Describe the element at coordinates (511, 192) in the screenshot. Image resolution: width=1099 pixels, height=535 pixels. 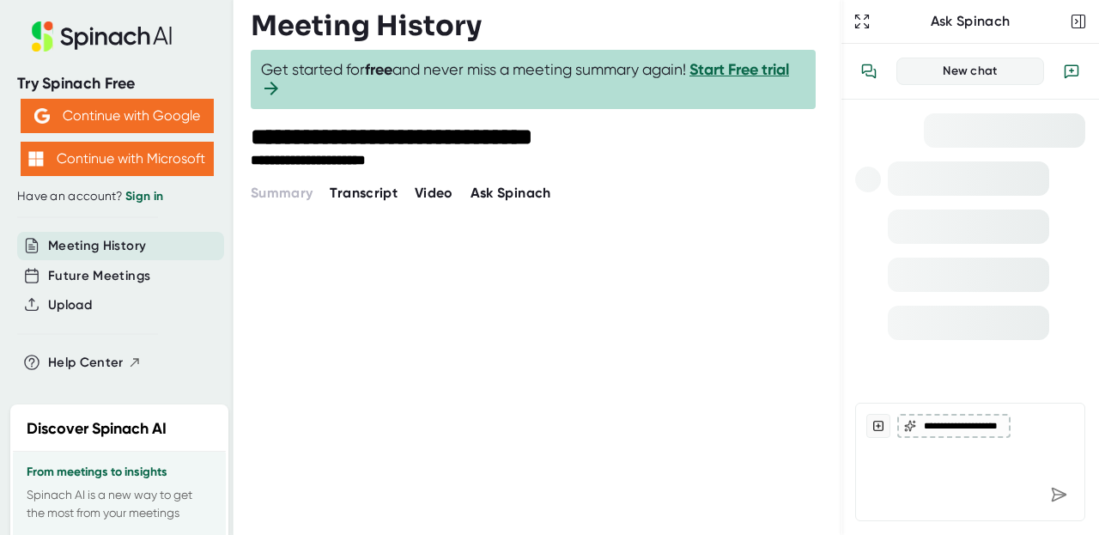
I see `span: Ask Spinach` at that location.